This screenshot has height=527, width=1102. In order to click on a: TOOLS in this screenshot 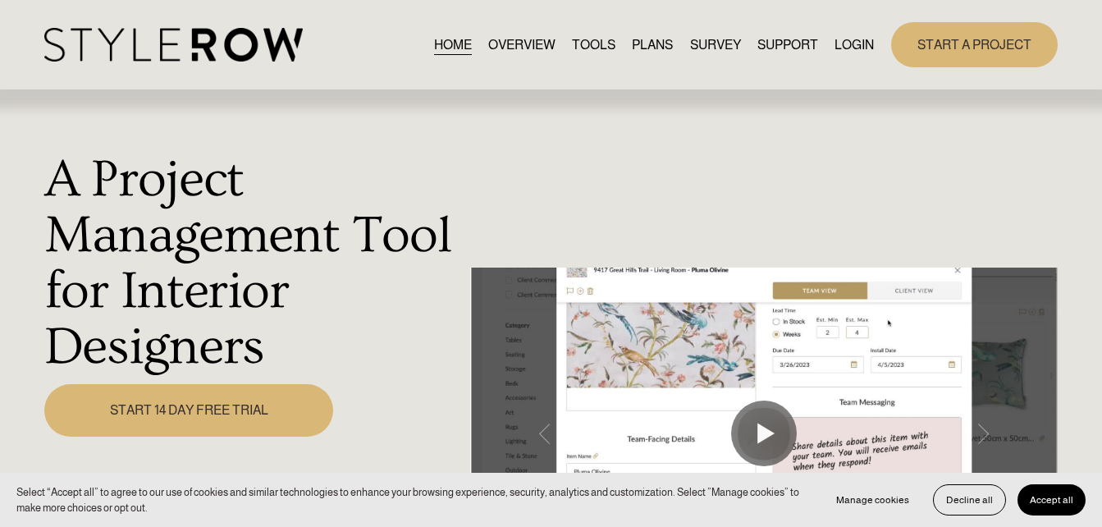, I will do `click(593, 44)`.